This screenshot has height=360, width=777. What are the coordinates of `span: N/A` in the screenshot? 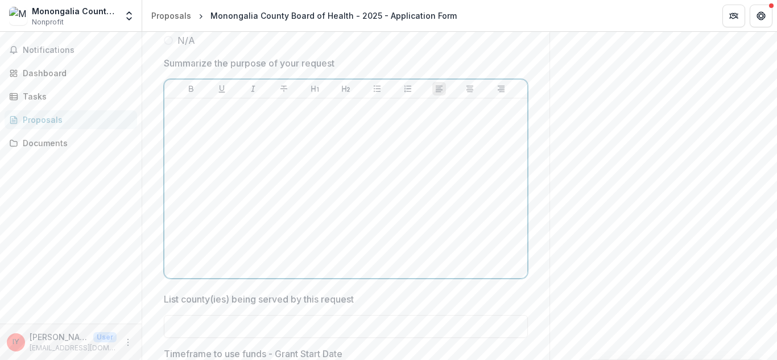 It's located at (186, 40).